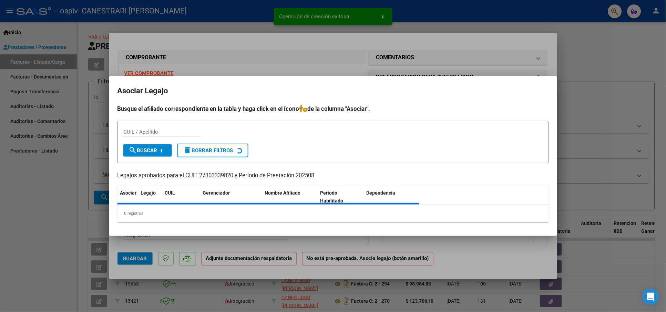  Describe the element at coordinates (333, 176) in the screenshot. I see `p: Legajos aprobados para el CUIT 27303339820 y Período de Prestación 202508` at that location.